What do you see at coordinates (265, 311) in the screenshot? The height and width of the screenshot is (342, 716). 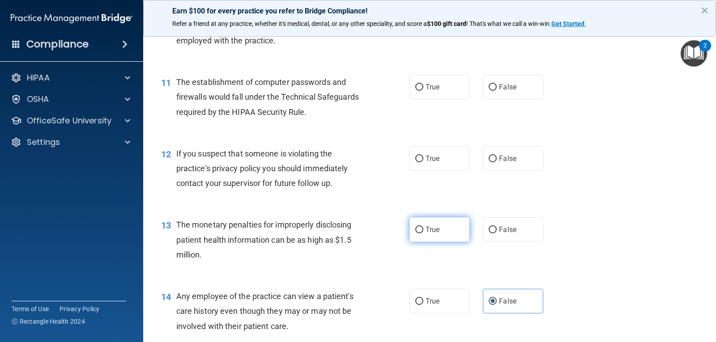 I see `span: Any employee of the practice can view a patient's care history even though they may or may not be...` at bounding box center [265, 311].